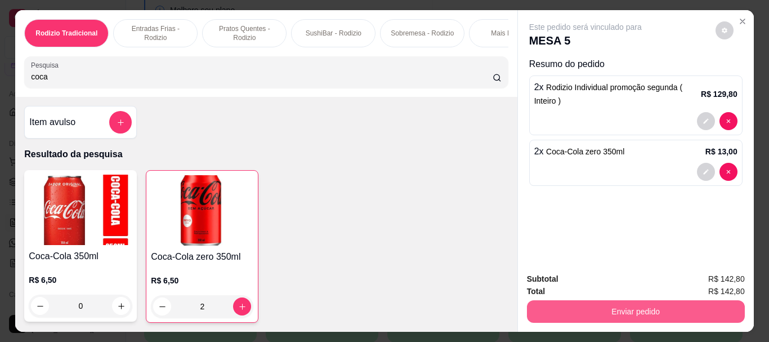  Describe the element at coordinates (721, 151) in the screenshot. I see `p: R$ 13,00` at that location.